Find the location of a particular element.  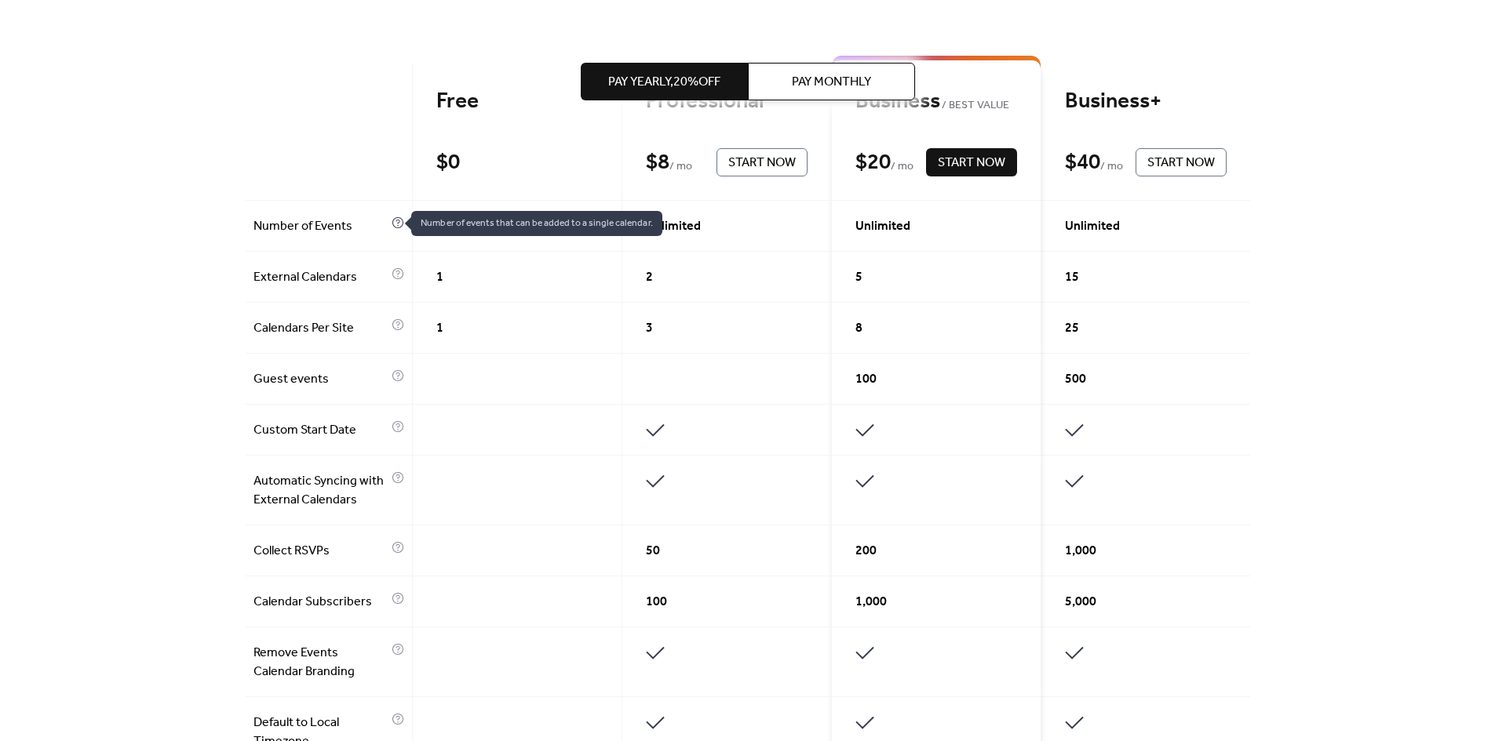

span: Calendar Subscribers is located at coordinates (320, 603).